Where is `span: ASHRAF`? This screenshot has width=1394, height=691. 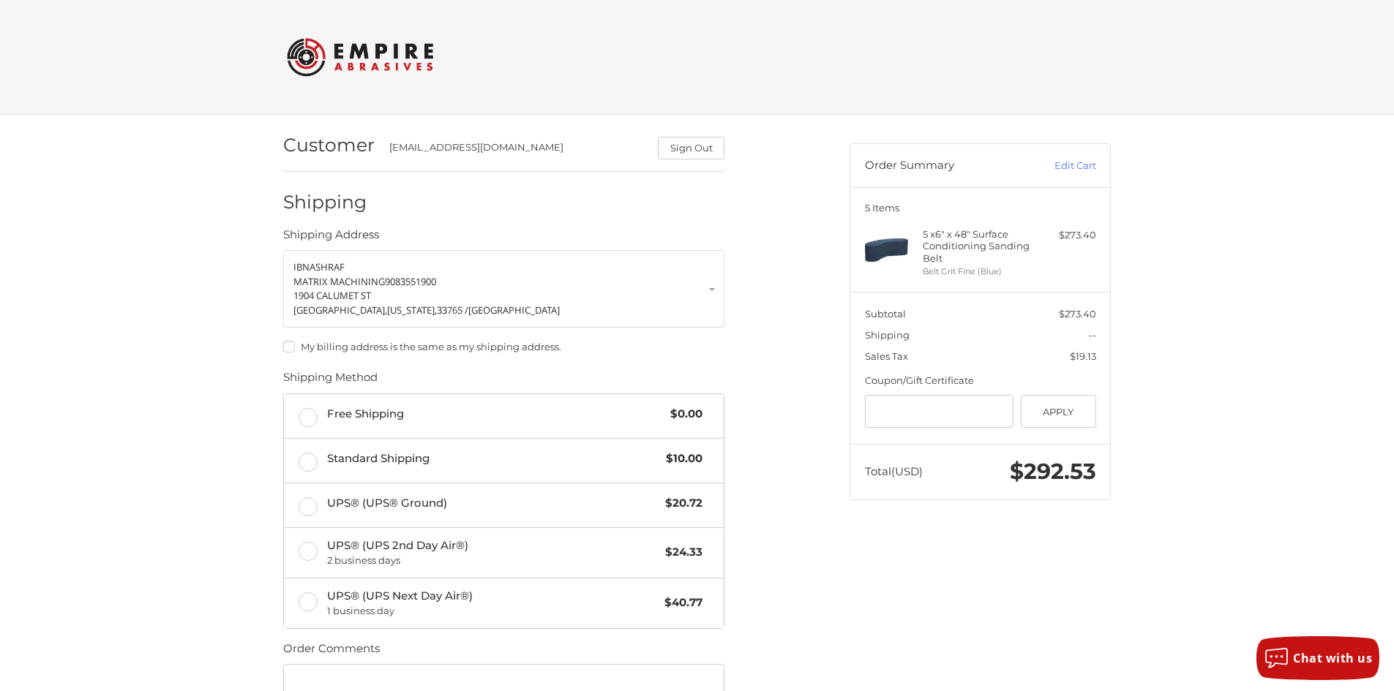 span: ASHRAF is located at coordinates (327, 267).